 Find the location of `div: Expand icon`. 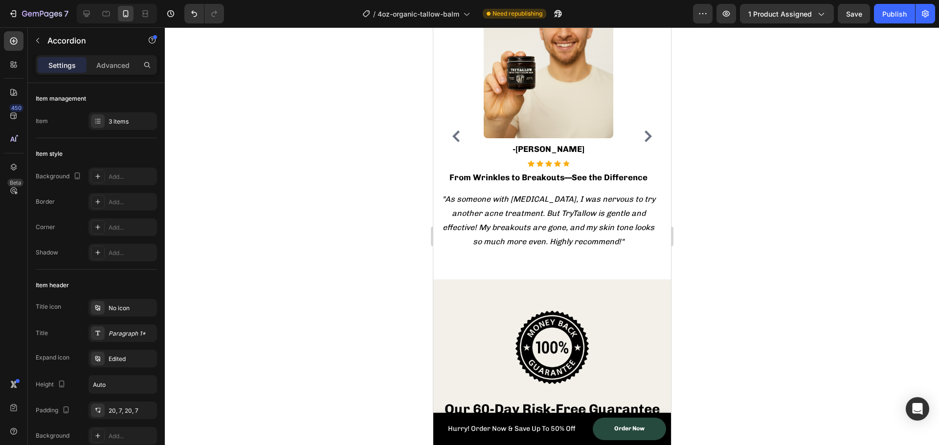

div: Expand icon is located at coordinates (52, 358).